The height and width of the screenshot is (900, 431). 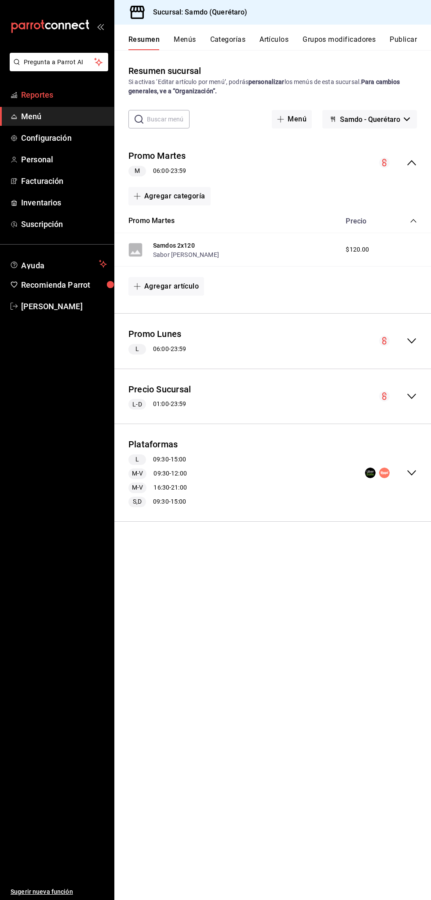 What do you see at coordinates (153, 444) in the screenshot?
I see `button: Plataformas` at bounding box center [153, 444].